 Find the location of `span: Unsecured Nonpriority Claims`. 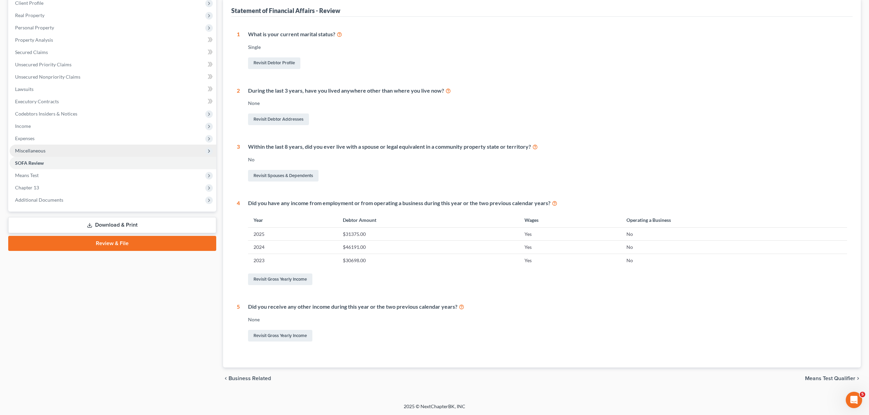

span: Unsecured Nonpriority Claims is located at coordinates (48, 77).